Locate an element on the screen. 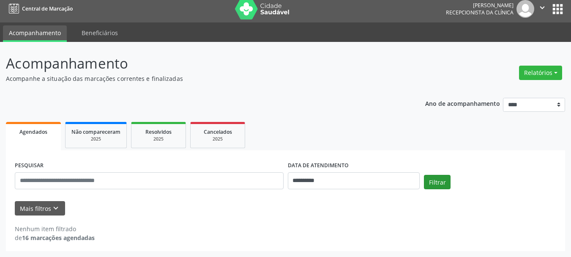 This screenshot has height=257, width=571. label: DATA DE ATENDIMENTO is located at coordinates (318, 165).